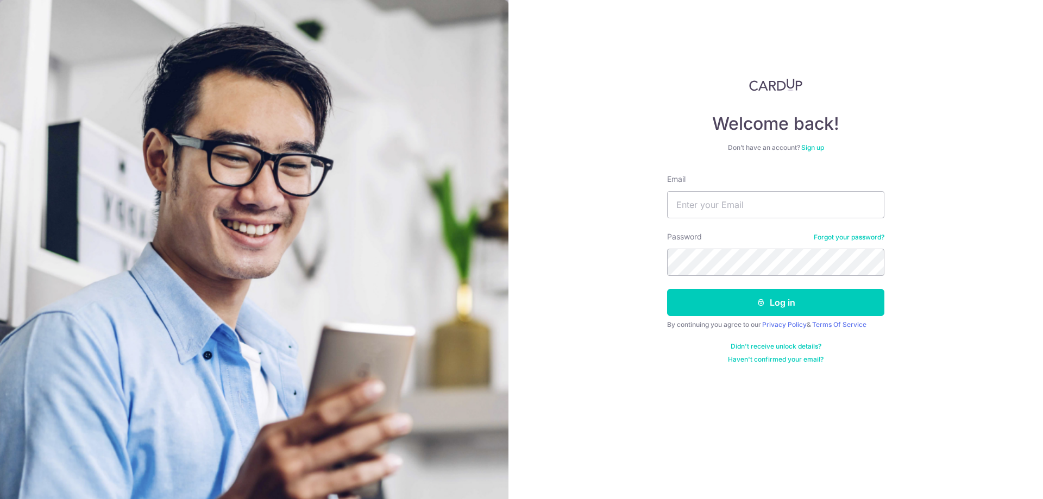  I want to click on a: Sign up, so click(813, 147).